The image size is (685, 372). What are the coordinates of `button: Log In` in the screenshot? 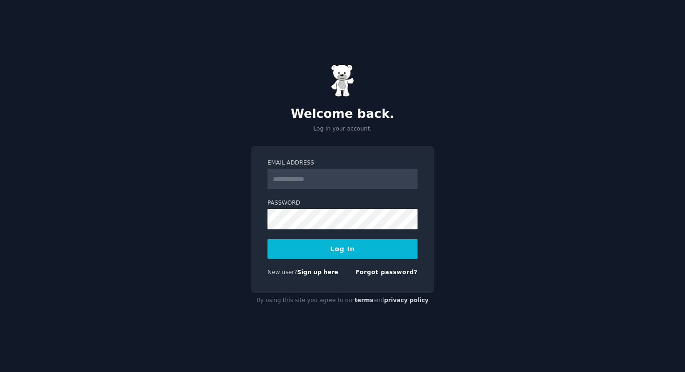 It's located at (342, 249).